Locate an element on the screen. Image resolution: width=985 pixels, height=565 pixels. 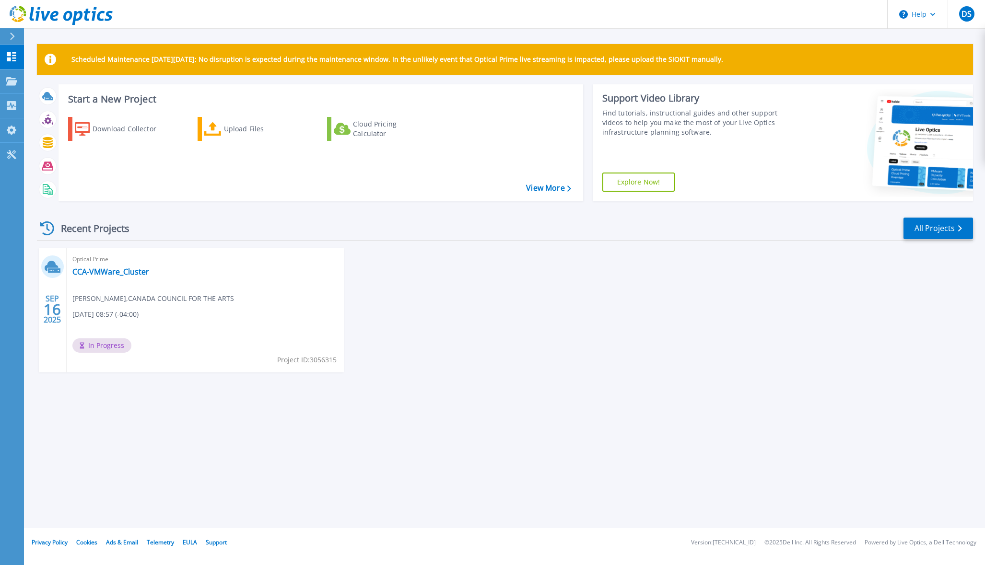
a: Telemetry is located at coordinates (160, 542).